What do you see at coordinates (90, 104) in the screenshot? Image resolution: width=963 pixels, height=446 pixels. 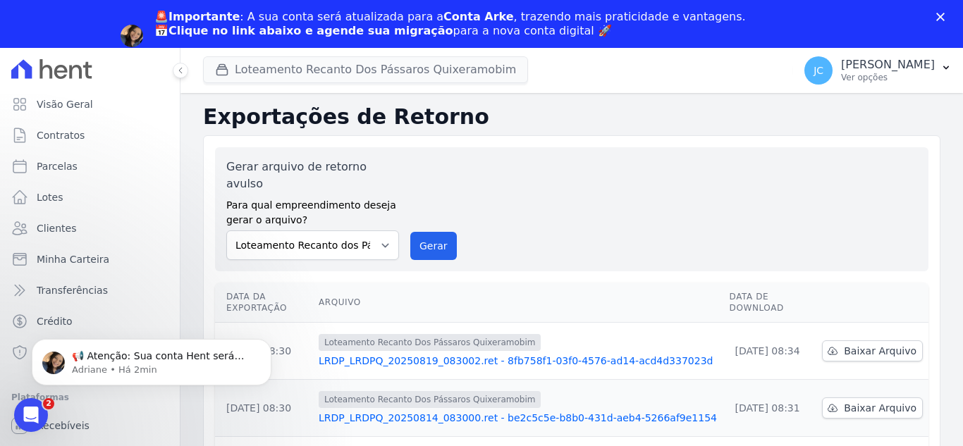 I see `a: Visão Geral` at bounding box center [90, 104].